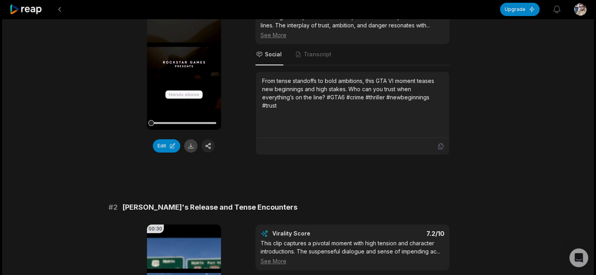 This screenshot has width=596, height=275. Describe the element at coordinates (579, 258) in the screenshot. I see `div: Open Intercom Messenger` at that location.